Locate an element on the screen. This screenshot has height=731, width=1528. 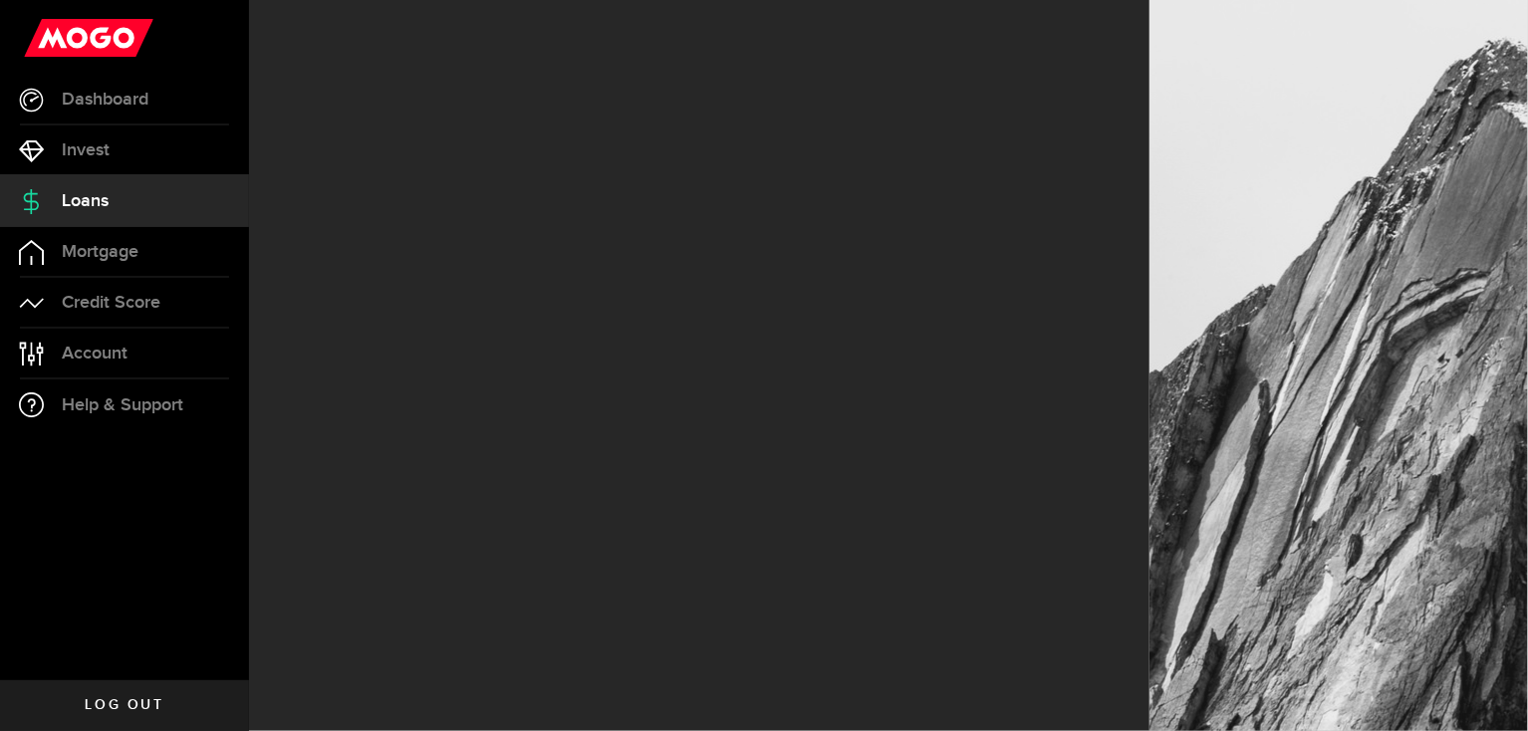
span: Mortgage is located at coordinates (100, 252).